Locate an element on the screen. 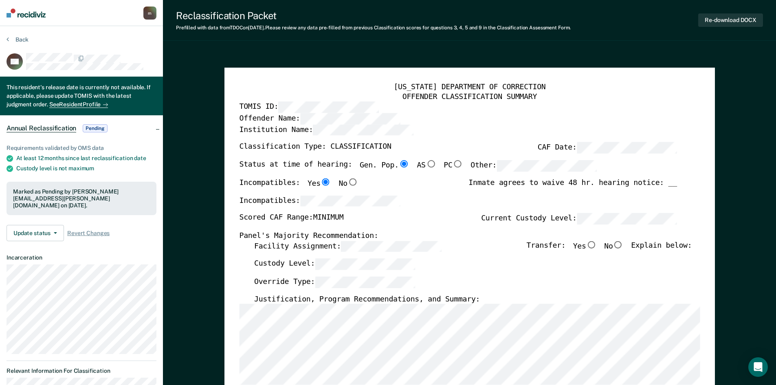 This screenshot has width=776, height=385. input: Override Type: is located at coordinates (365, 282).